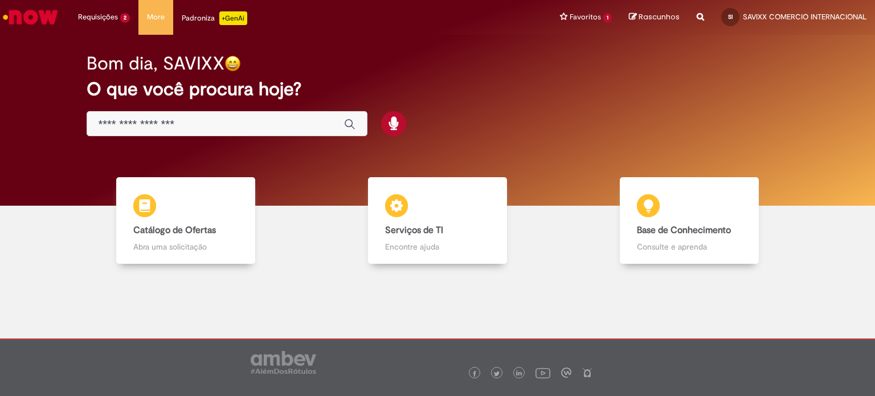 The width and height of the screenshot is (875, 396). Describe the element at coordinates (497, 374) in the screenshot. I see `img: logo_footer_twitter.png` at that location.